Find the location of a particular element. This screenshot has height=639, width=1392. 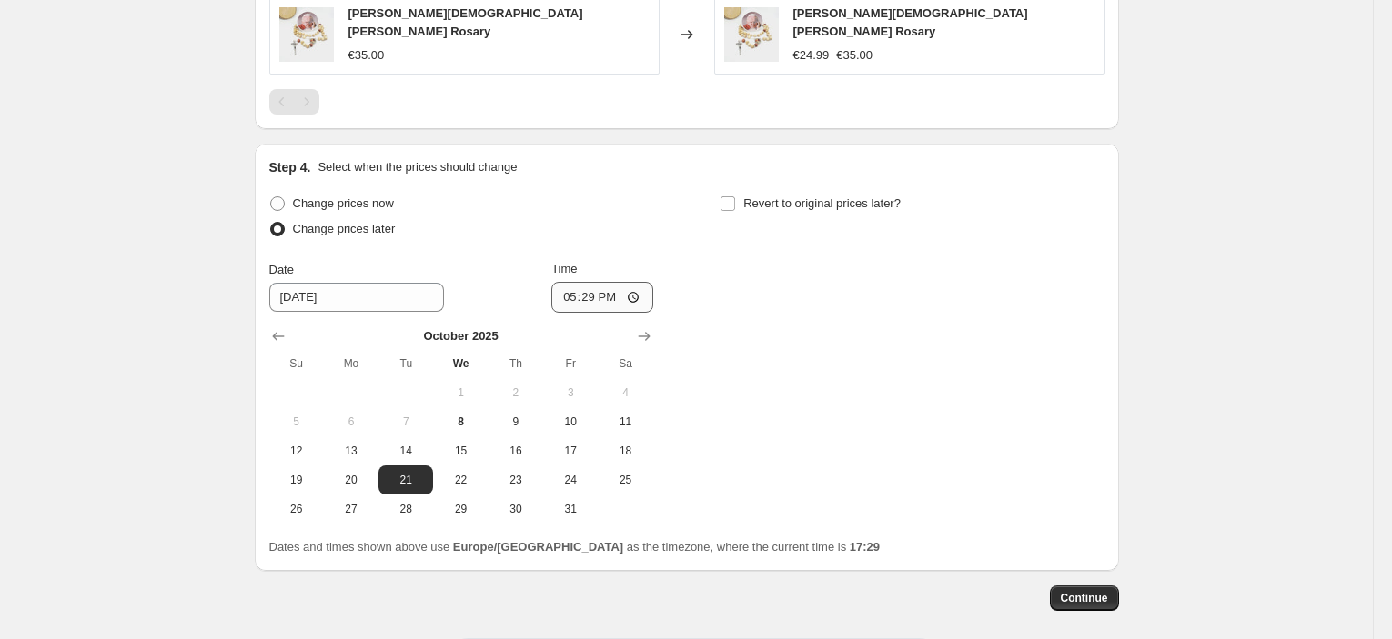

span: 10 is located at coordinates (570, 422).